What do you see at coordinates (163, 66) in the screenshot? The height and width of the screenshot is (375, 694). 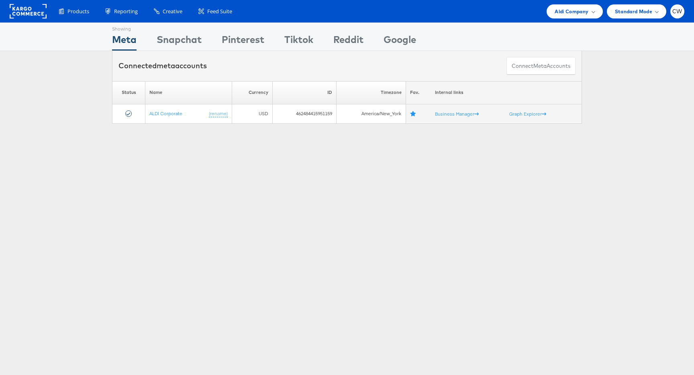 I see `div: Connected accounts` at bounding box center [163, 66].